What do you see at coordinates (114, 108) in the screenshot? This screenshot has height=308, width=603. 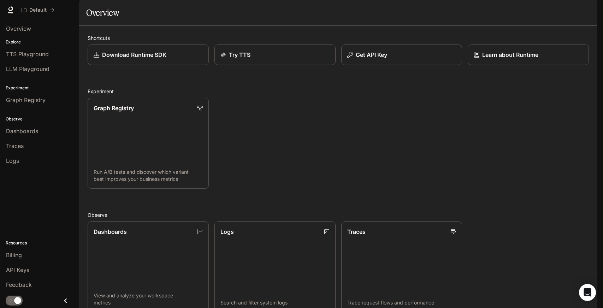 I see `p: Graph Registry` at bounding box center [114, 108].